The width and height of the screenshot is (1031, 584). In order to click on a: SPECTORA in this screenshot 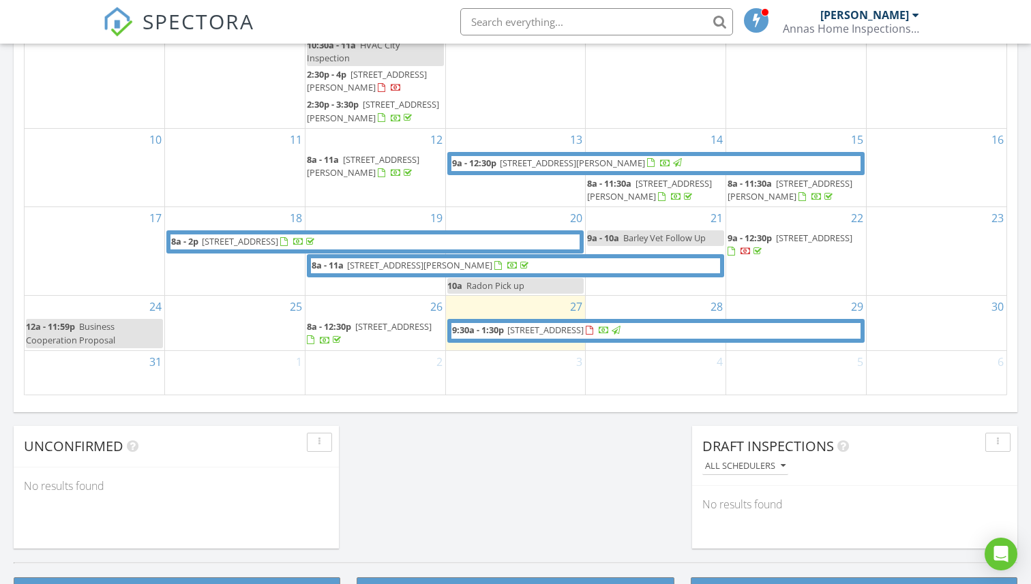, I will do `click(179, 33)`.